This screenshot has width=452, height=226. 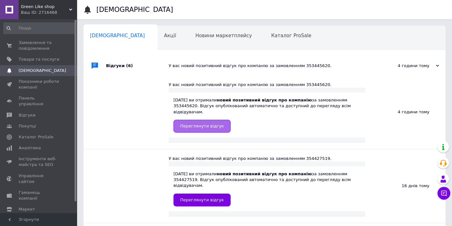 What do you see at coordinates (39, 59) in the screenshot?
I see `span: Товари та послуги` at bounding box center [39, 59].